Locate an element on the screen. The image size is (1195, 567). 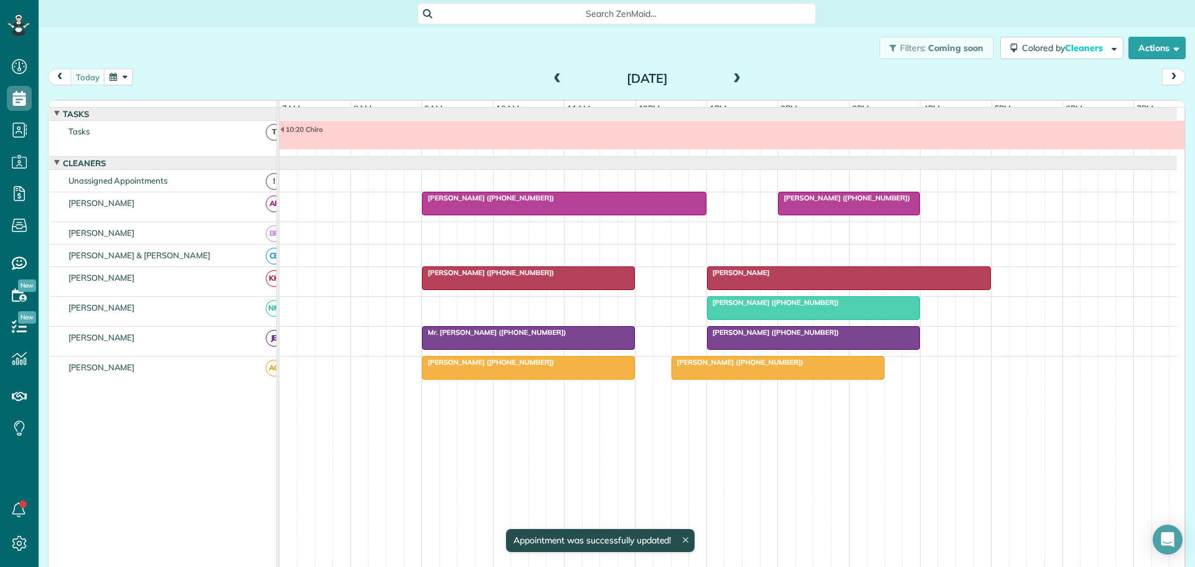
button: Actions is located at coordinates (1157, 48).